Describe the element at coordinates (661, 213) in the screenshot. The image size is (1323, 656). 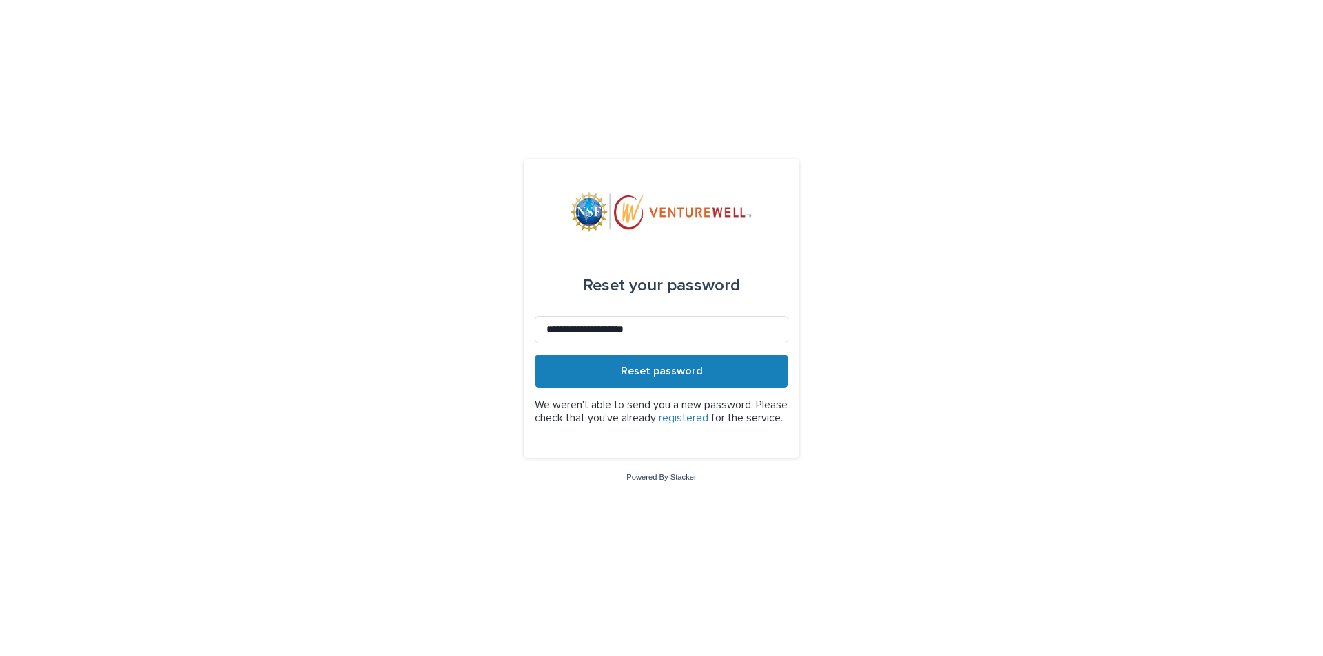
I see `img: mWhVGmOKROS2pZaMU8FQ` at that location.